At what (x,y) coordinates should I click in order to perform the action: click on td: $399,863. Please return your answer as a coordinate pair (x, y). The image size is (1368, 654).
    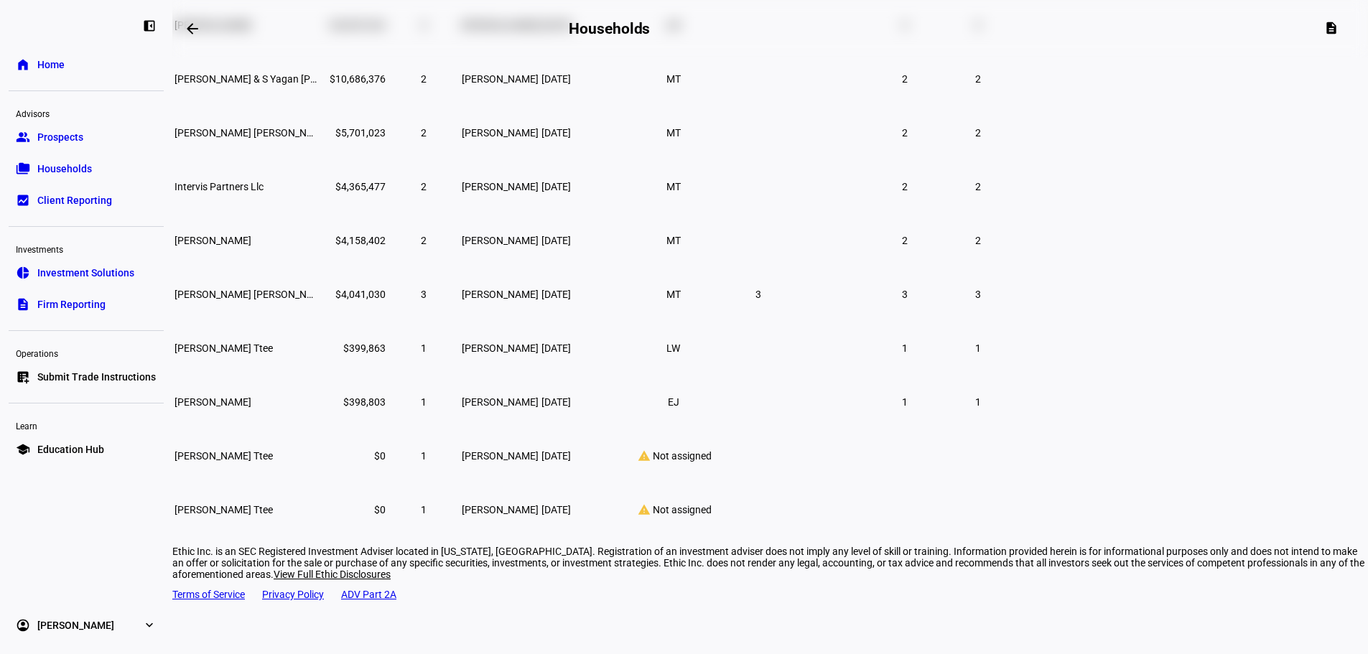
    Looking at the image, I should click on (353, 348).